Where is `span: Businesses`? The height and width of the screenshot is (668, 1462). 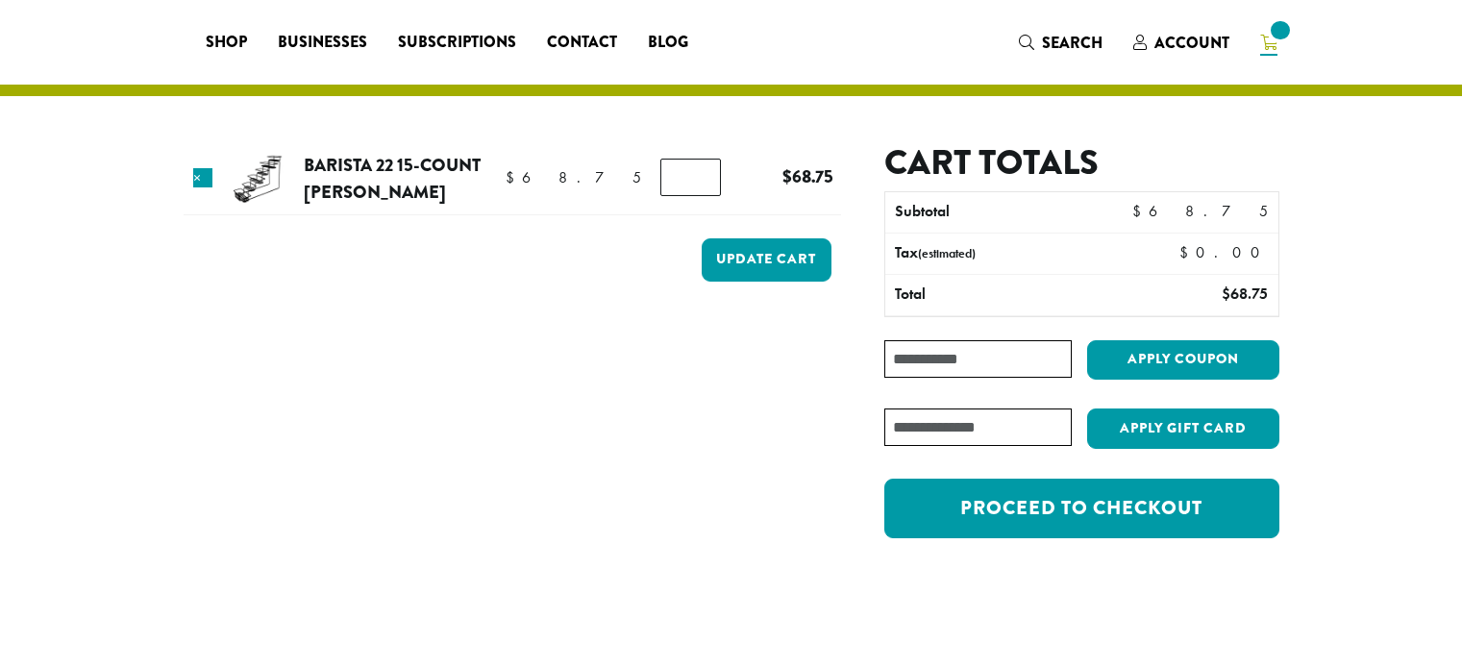
span: Businesses is located at coordinates (322, 42).